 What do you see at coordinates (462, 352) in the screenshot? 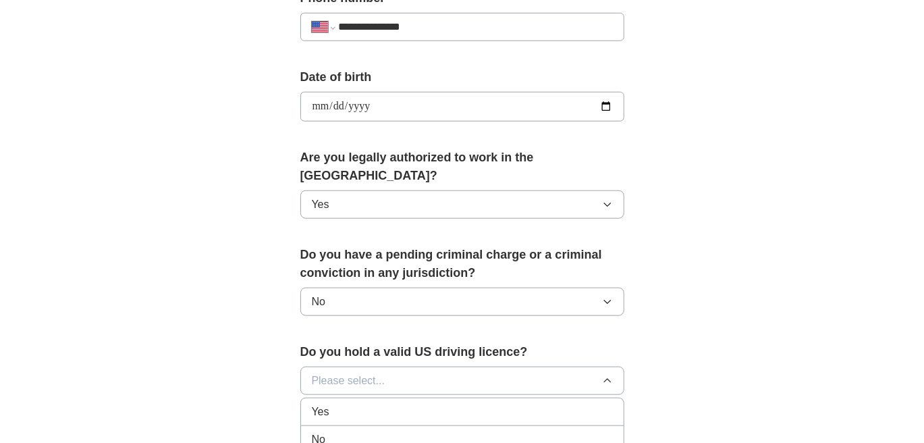
I see `label: Do you hold a valid US driving licence?` at bounding box center [462, 352].